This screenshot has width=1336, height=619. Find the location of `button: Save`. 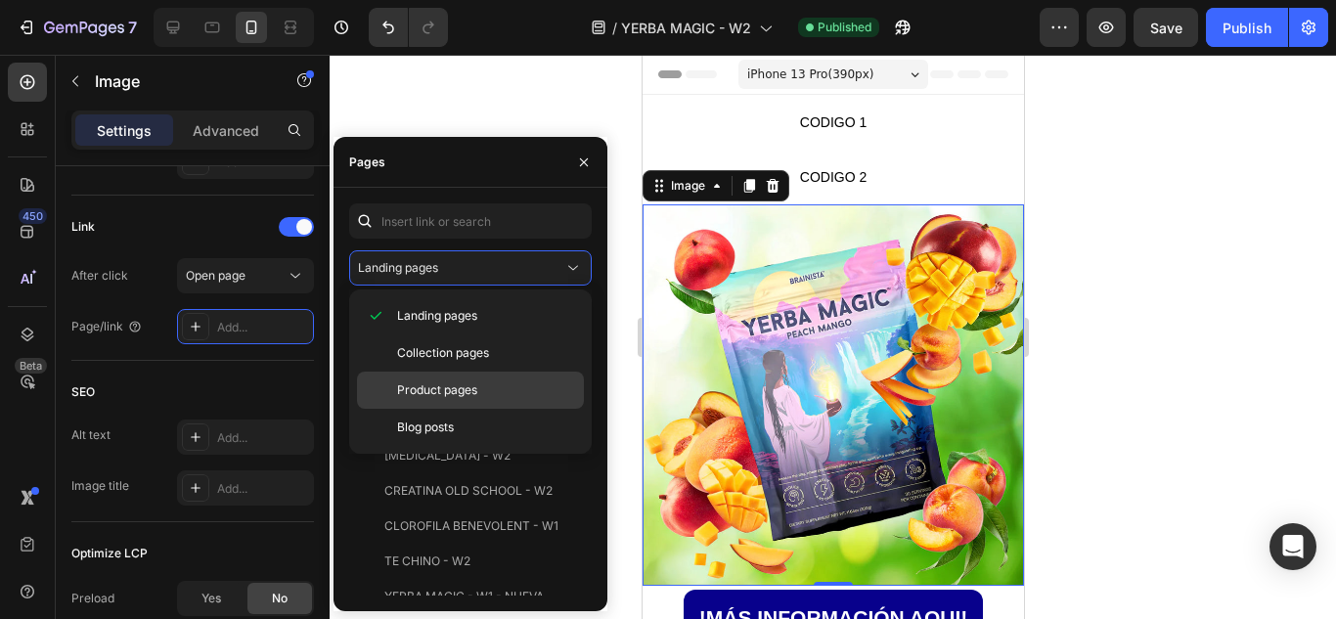

button: Save is located at coordinates (1166, 27).